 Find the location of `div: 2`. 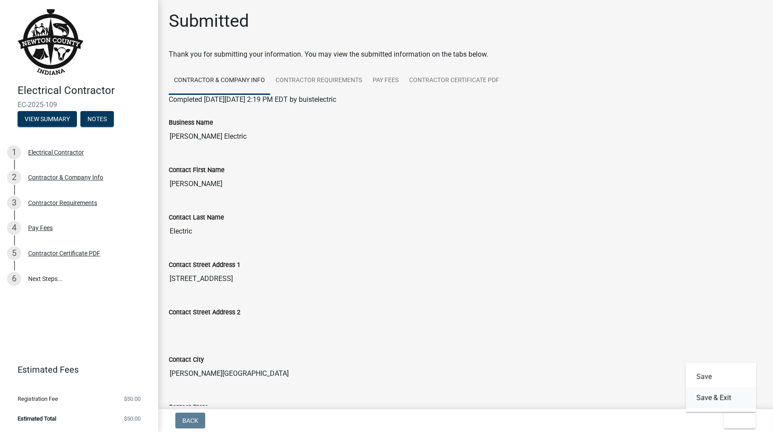

div: 2 is located at coordinates (14, 178).